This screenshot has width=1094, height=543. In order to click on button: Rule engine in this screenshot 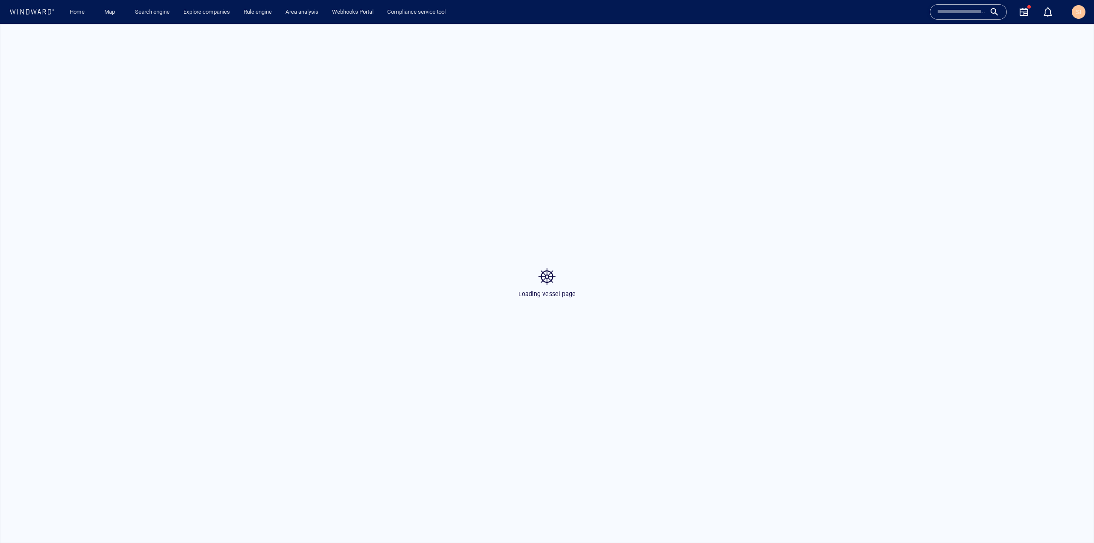, I will do `click(258, 12)`.